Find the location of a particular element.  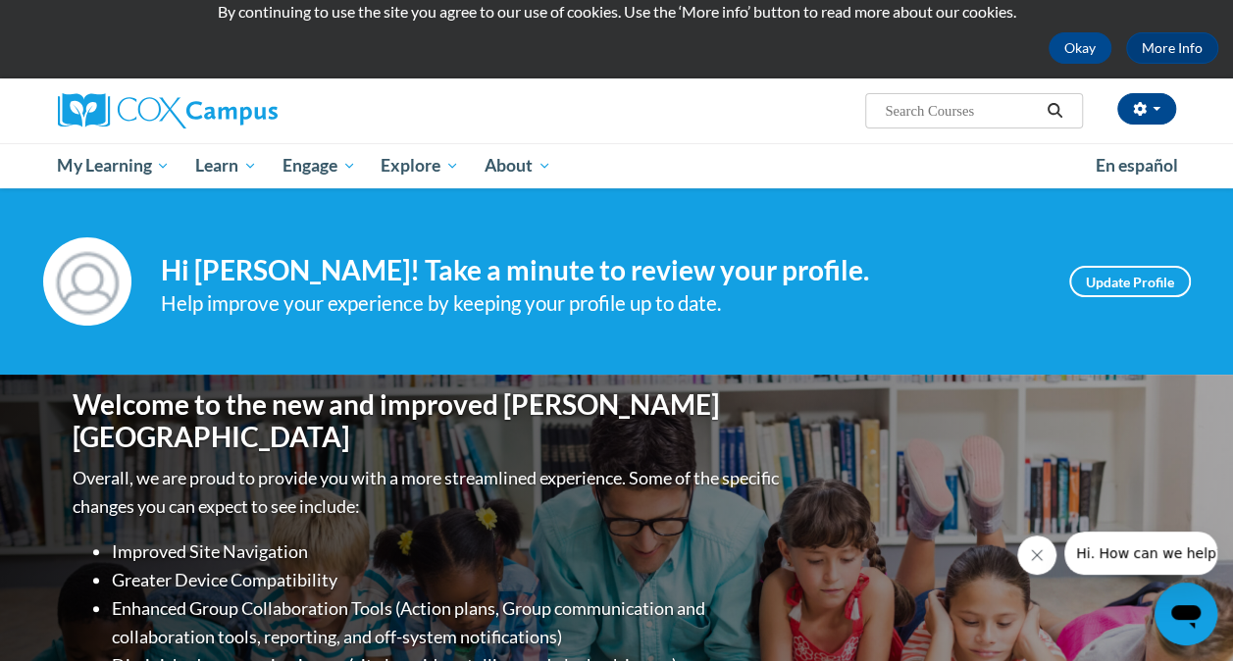

span: Engage is located at coordinates (319, 166).